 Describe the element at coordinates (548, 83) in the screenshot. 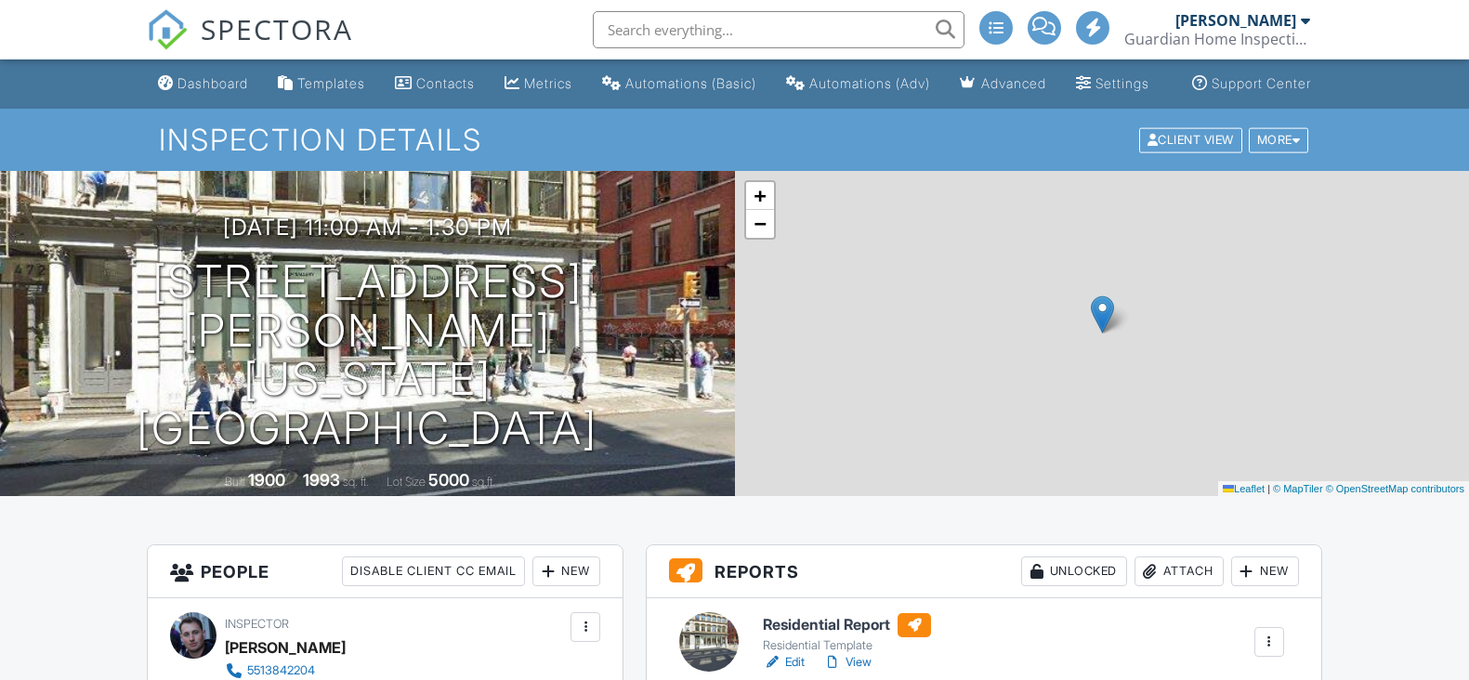

I see `div: Metrics` at that location.